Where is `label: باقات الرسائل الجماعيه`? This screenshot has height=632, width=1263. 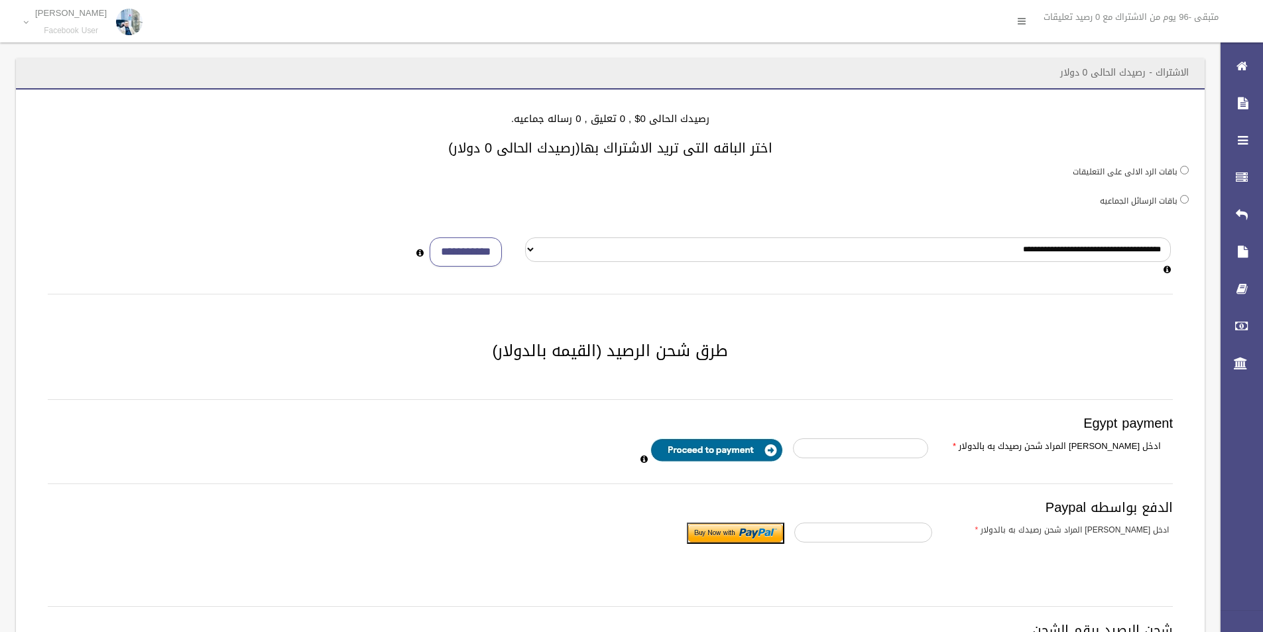
label: باقات الرسائل الجماعيه is located at coordinates (1139, 201).